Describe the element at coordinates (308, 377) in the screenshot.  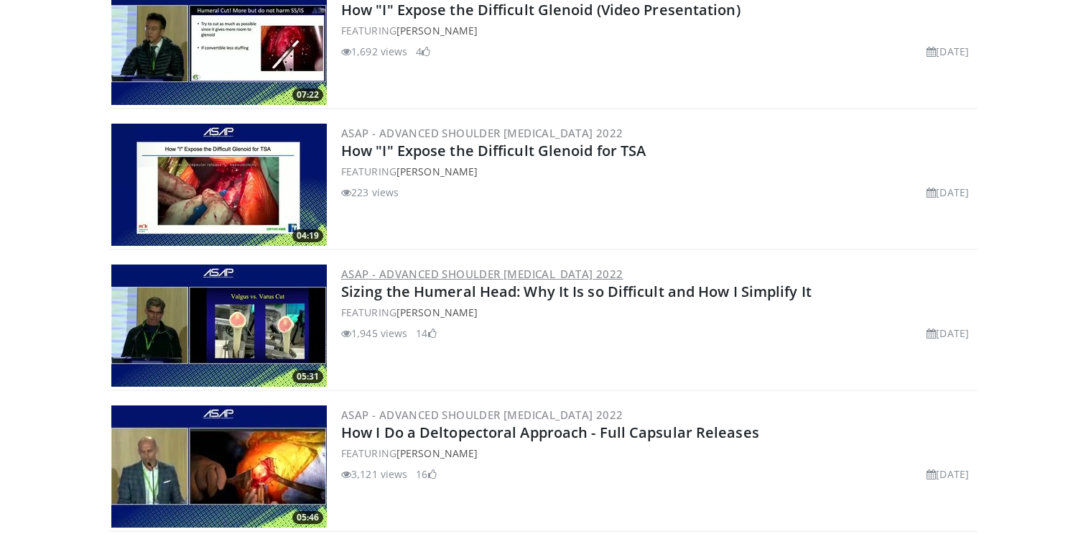
I see `span: 05:31` at that location.